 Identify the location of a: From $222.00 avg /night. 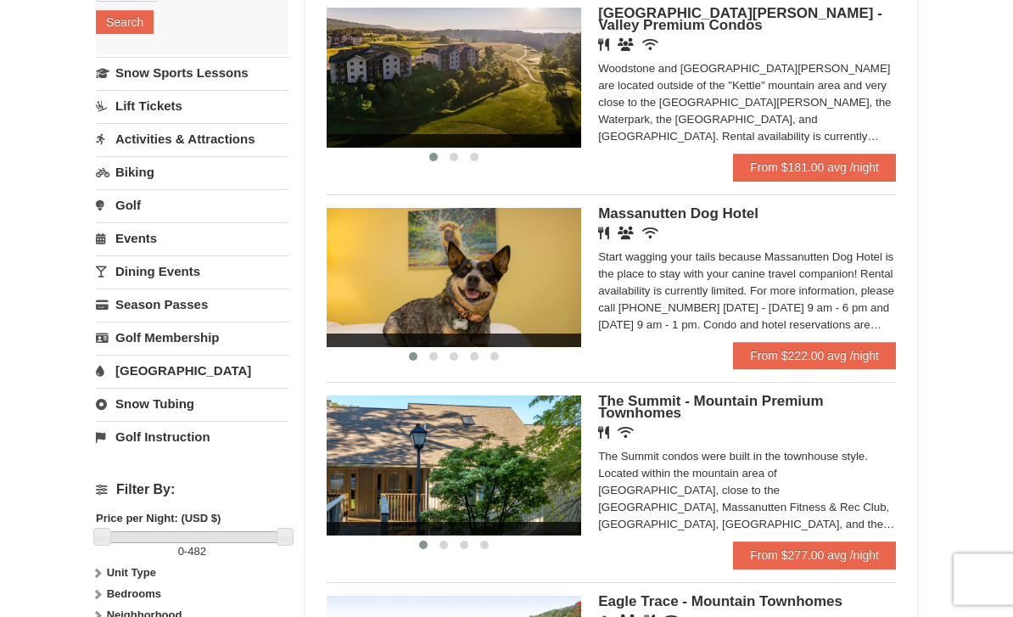
(815, 356).